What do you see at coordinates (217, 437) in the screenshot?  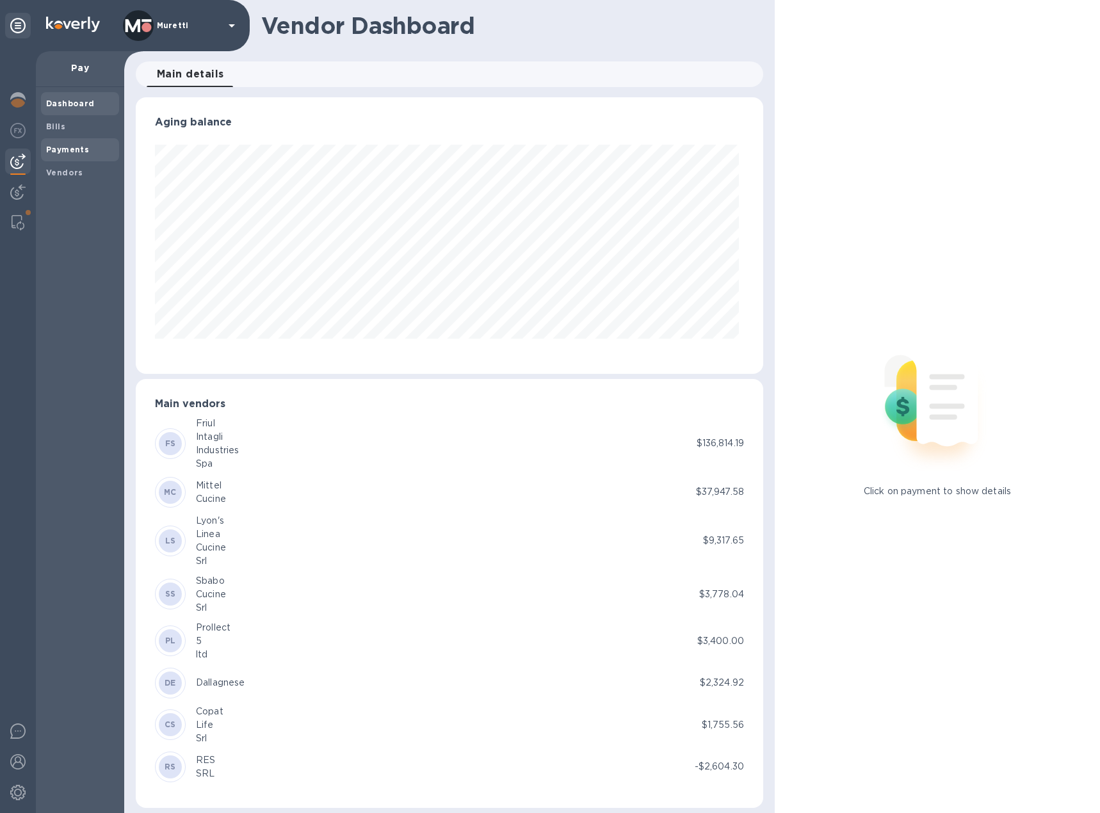 I see `div: Intagli` at bounding box center [217, 437].